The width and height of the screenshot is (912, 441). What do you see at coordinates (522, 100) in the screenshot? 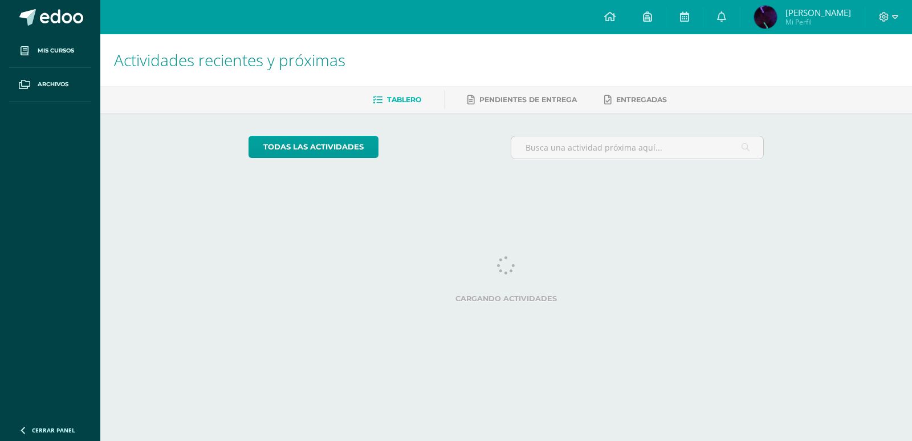
I see `a: Pendientes de entrega` at bounding box center [522, 100].